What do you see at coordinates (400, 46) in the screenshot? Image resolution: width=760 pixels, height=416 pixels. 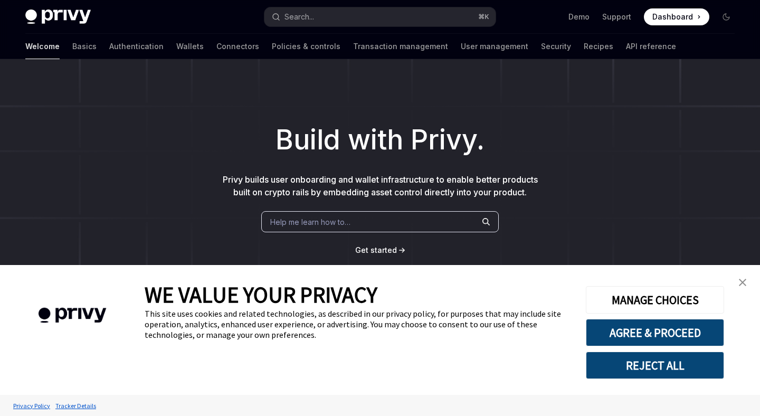 I see `a: Transaction management` at bounding box center [400, 46].